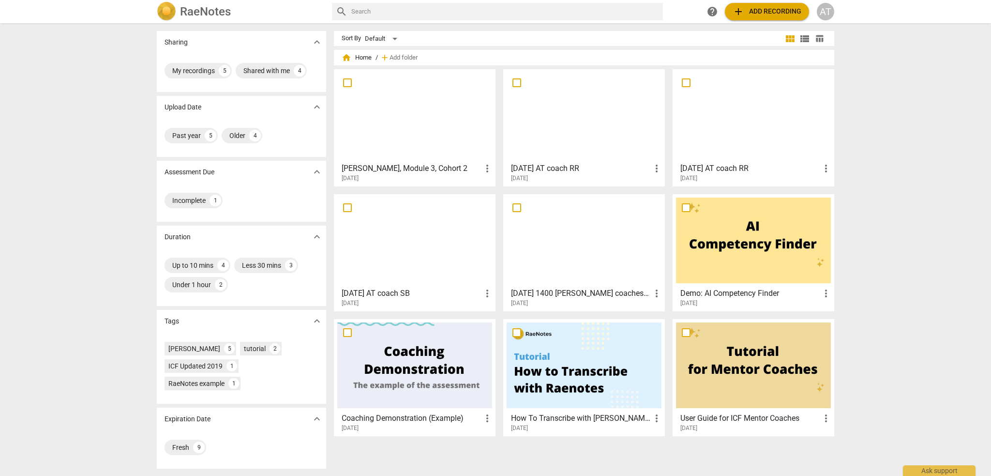 This screenshot has width=991, height=476. Describe the element at coordinates (196, 366) in the screenshot. I see `div: ICF Updated 2019` at that location.